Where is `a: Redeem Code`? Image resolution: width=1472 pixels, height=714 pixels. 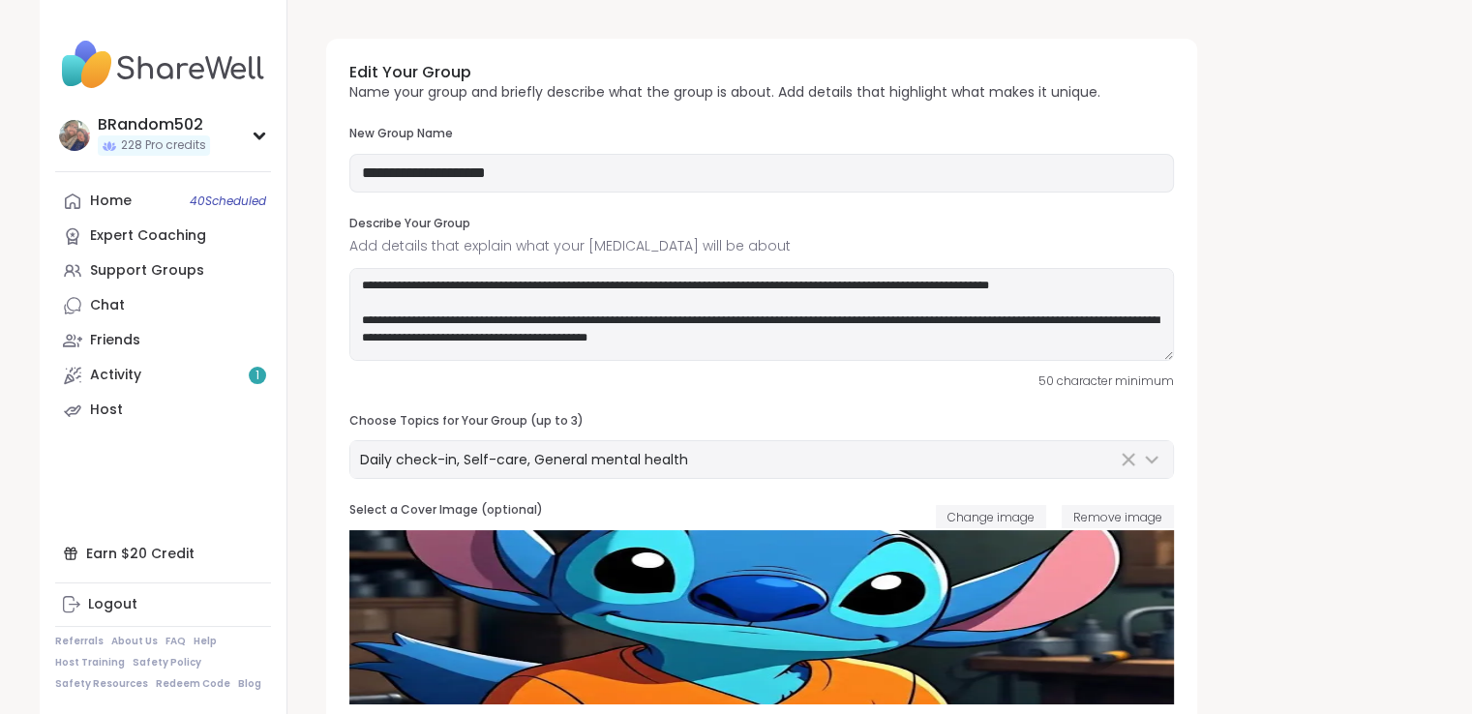 a: Redeem Code is located at coordinates (193, 684).